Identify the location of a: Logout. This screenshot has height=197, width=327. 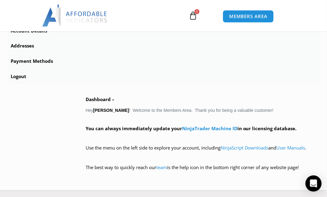
(163, 76).